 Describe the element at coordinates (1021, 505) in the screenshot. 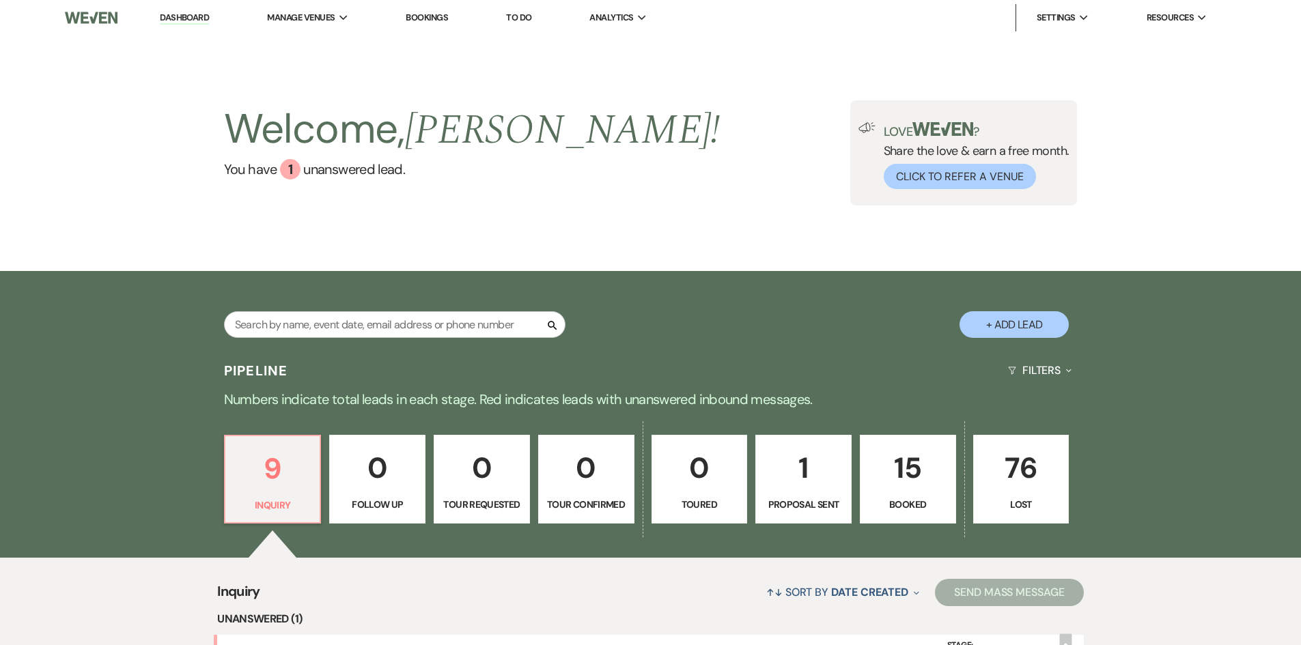

I see `p: Lost` at that location.